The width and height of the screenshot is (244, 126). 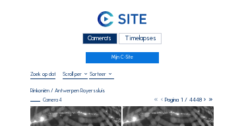 What do you see at coordinates (67, 90) in the screenshot?
I see `div: Rinkoniën / Antwerpen Royerssluis` at bounding box center [67, 90].